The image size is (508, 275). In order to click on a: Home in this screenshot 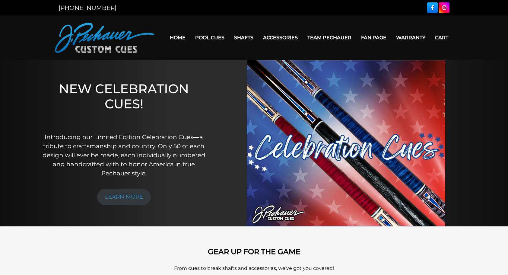, I will do `click(178, 37)`.